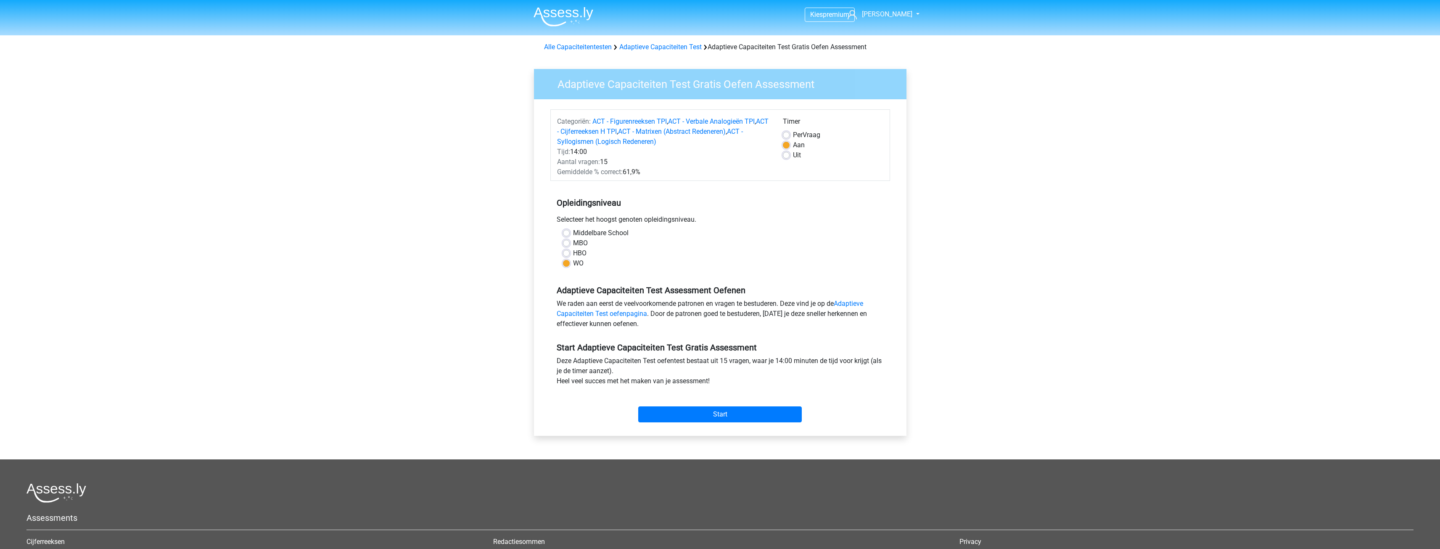 This screenshot has width=1440, height=549. I want to click on label: WO, so click(578, 263).